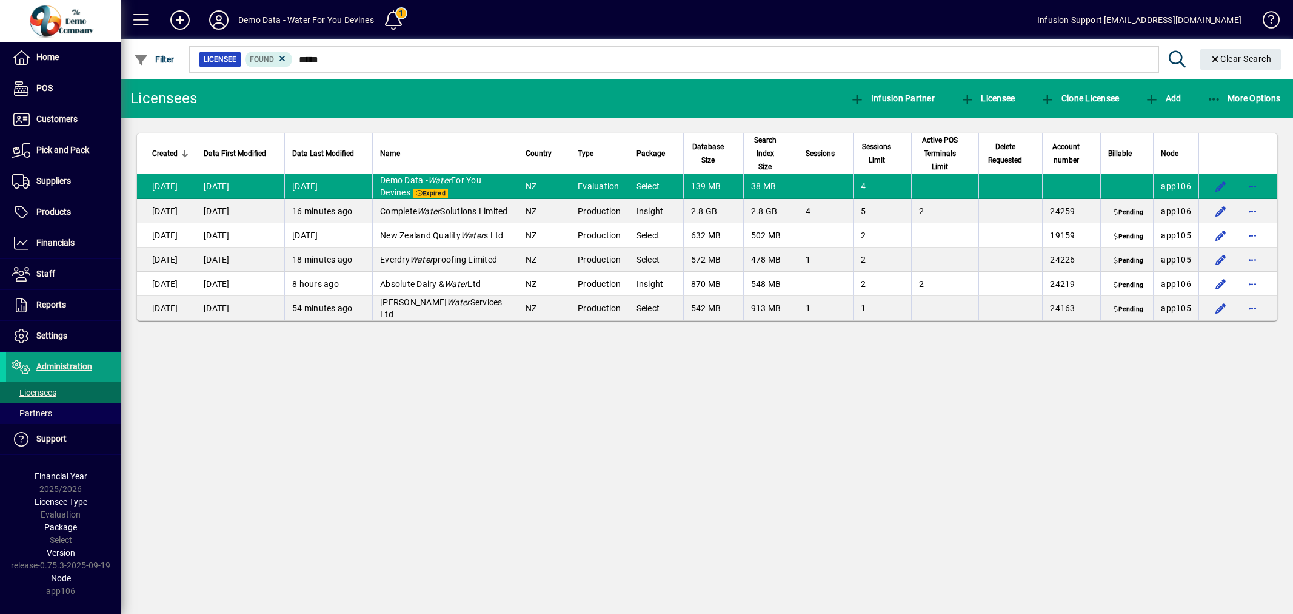 The image size is (1293, 614). What do you see at coordinates (154, 59) in the screenshot?
I see `button: Filter` at bounding box center [154, 59].